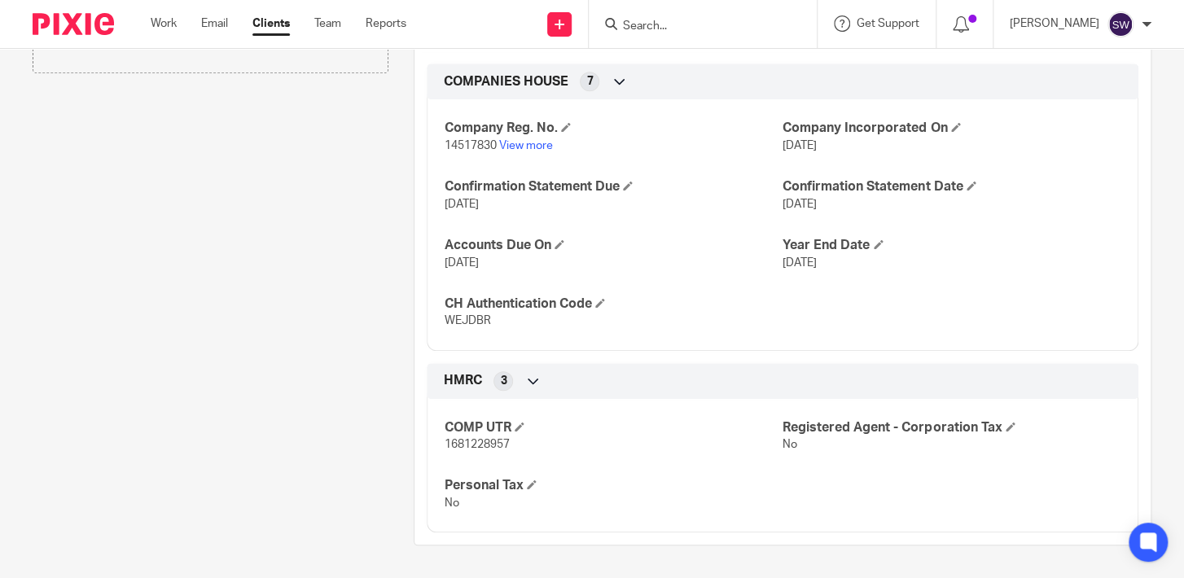  Describe the element at coordinates (613, 128) in the screenshot. I see `h4: Company Reg. No.` at that location.